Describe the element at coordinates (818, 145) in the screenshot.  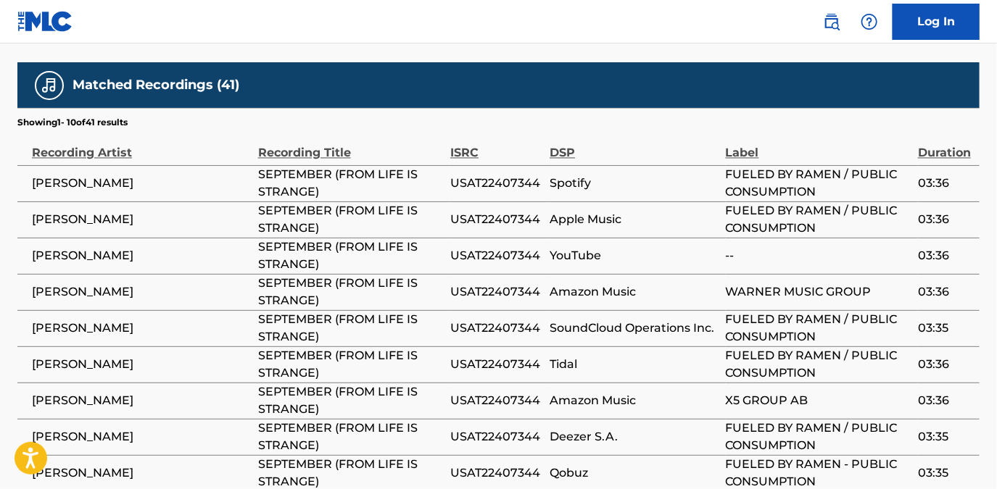
I see `div: Label` at that location.